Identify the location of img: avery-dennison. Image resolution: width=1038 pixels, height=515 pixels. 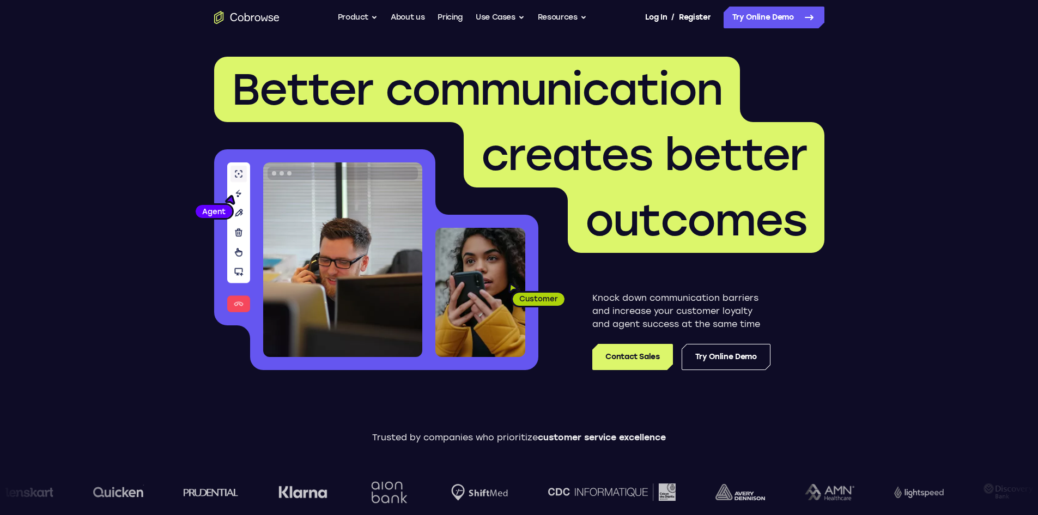
(739, 492).